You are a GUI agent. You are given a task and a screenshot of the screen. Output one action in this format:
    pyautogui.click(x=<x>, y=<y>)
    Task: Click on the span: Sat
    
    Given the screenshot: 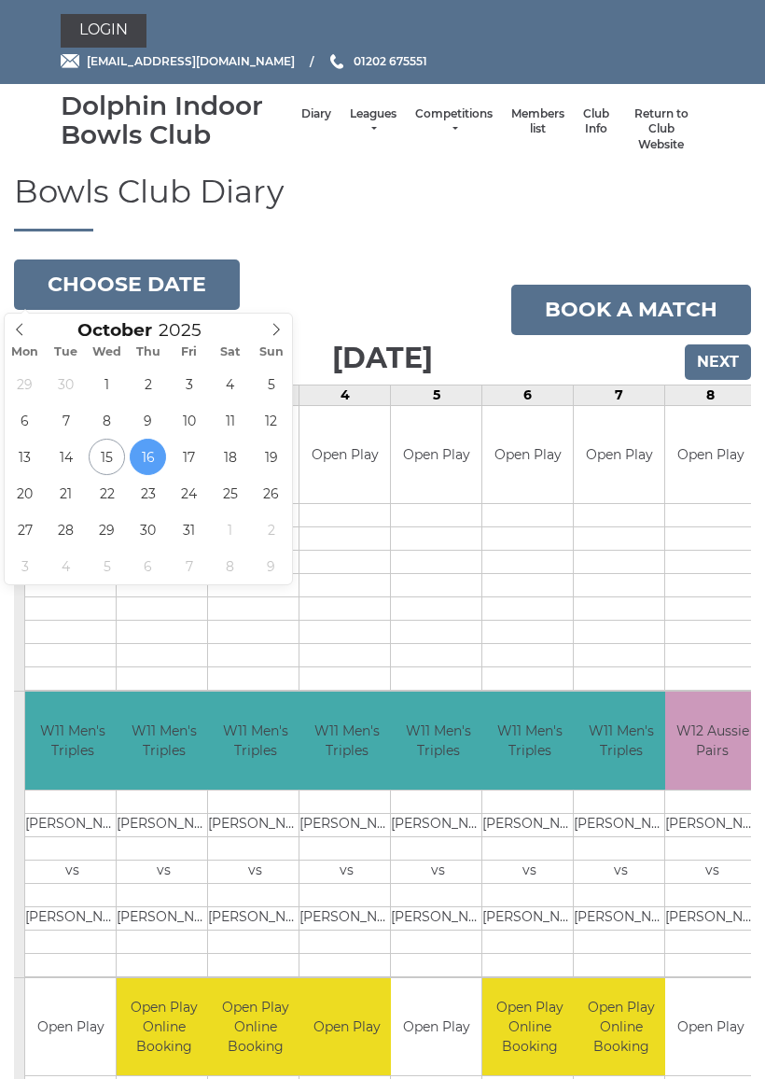 What is the action you would take?
    pyautogui.click(x=231, y=352)
    